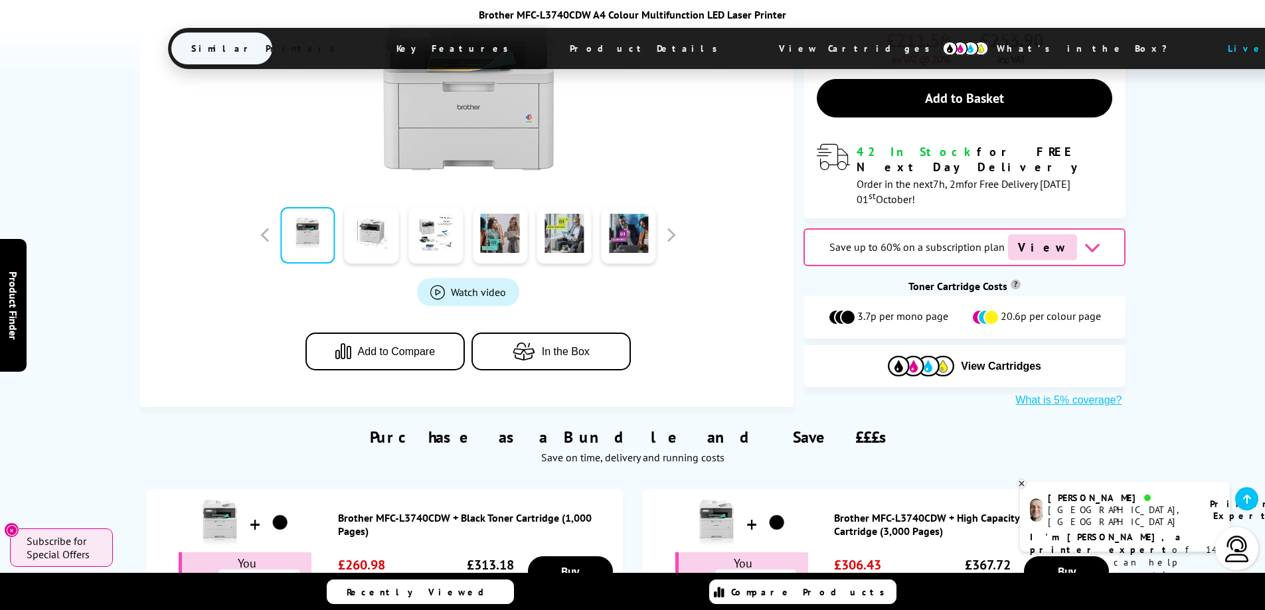 The height and width of the screenshot is (610, 1265). What do you see at coordinates (490, 565) in the screenshot?
I see `span: £313.18` at bounding box center [490, 565].